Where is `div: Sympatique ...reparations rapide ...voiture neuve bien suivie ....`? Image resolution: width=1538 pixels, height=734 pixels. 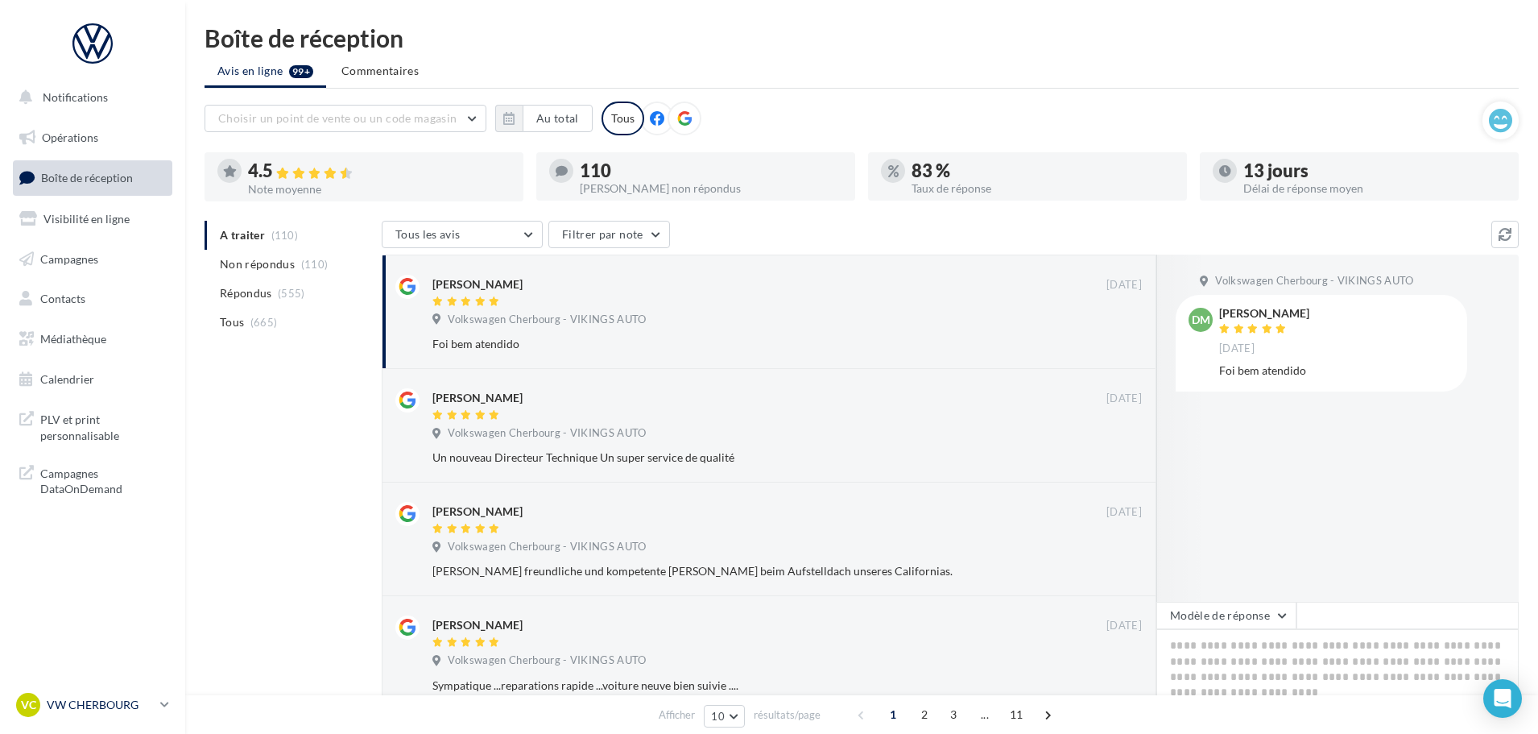 div: Sympatique ...reparations rapide ...voiture neuve bien suivie .... is located at coordinates (735, 685).